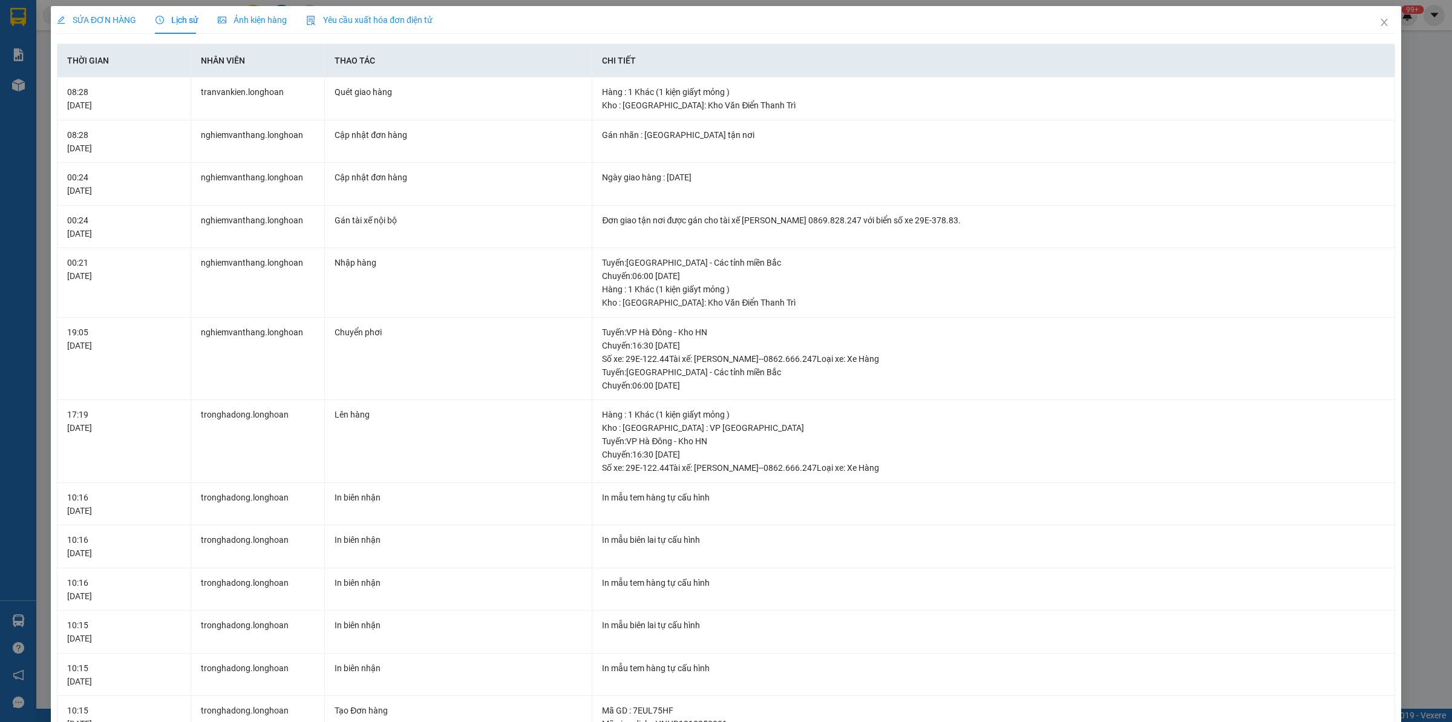 The width and height of the screenshot is (1452, 722). Describe the element at coordinates (61, 20) in the screenshot. I see `span: edit` at that location.